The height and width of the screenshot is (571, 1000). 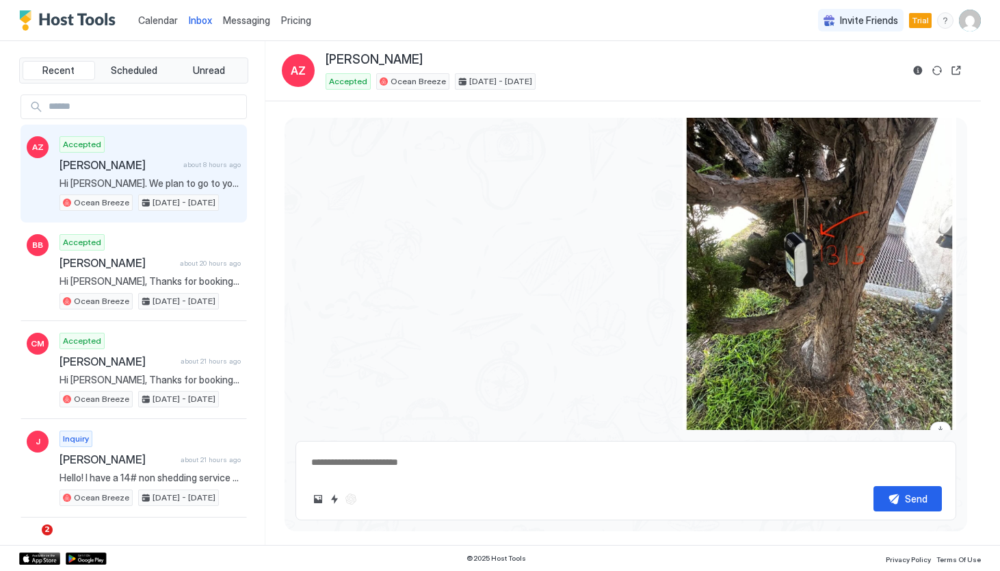 What do you see at coordinates (909, 559) in the screenshot?
I see `span: Privacy Policy` at bounding box center [909, 559].